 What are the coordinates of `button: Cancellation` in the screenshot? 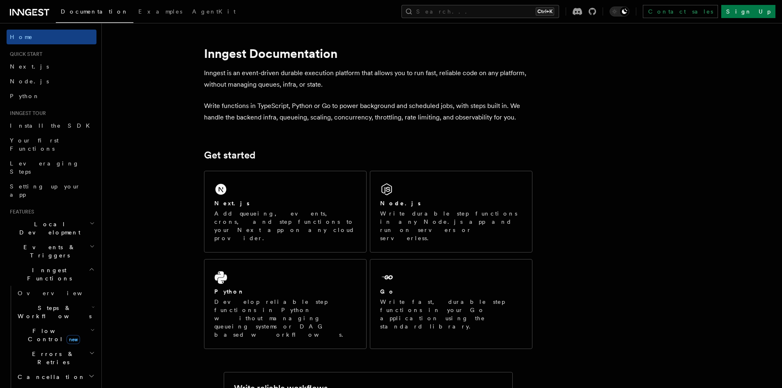 It's located at (55, 377).